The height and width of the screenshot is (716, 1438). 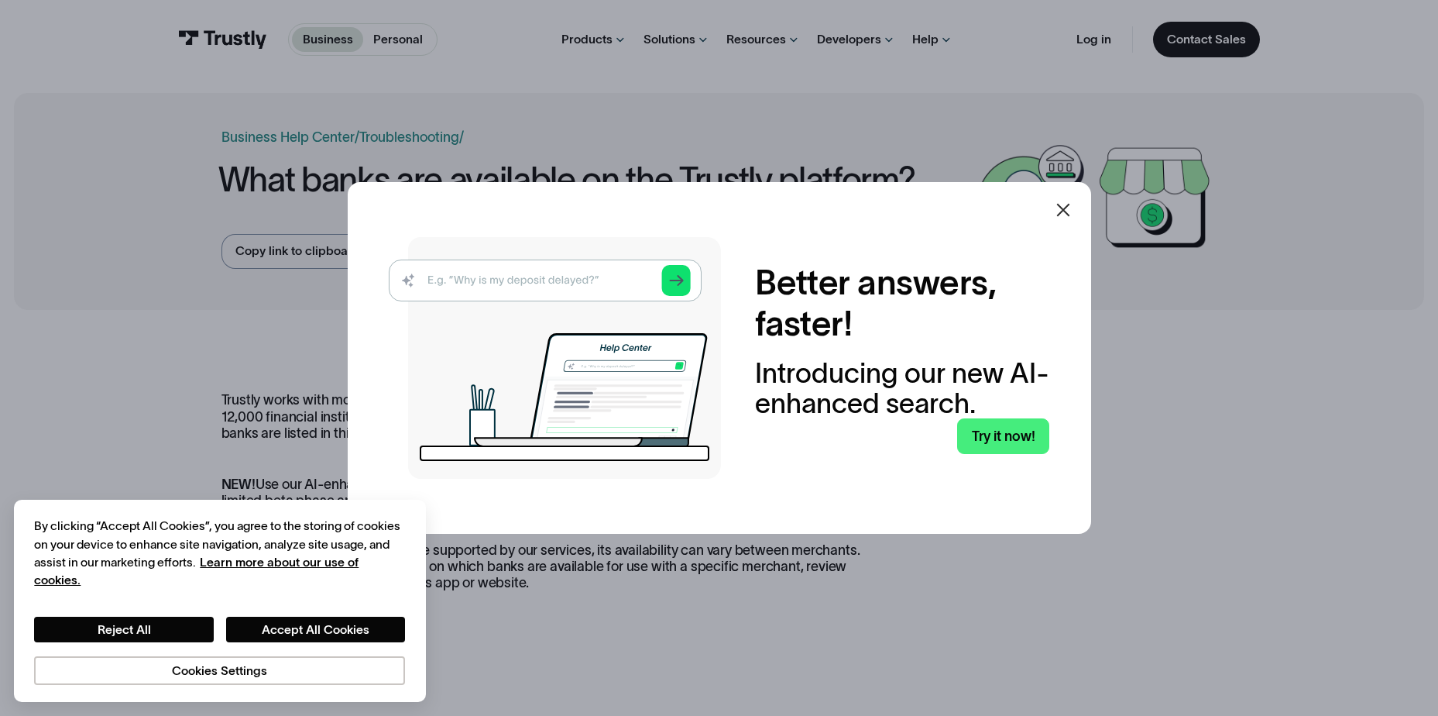 I want to click on div: Cookie banner, so click(x=220, y=600).